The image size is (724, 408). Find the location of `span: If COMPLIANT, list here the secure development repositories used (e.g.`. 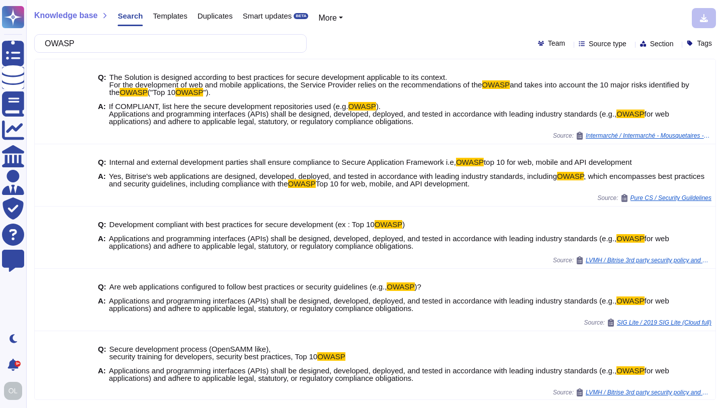

span: If COMPLIANT, list here the secure development repositories used (e.g. is located at coordinates (229, 106).